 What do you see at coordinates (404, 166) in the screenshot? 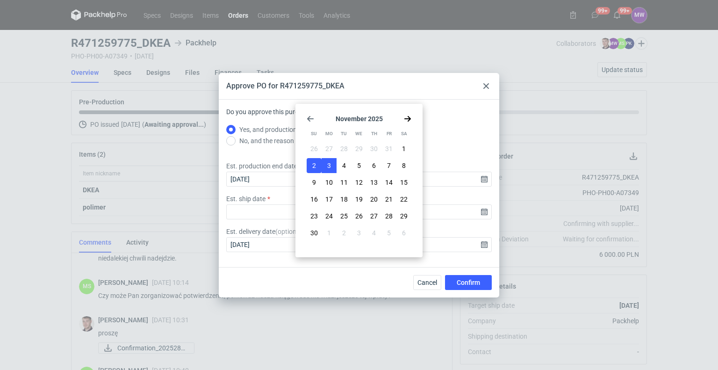
I see `button: Sat Nov 08 2025` at bounding box center [404, 166].